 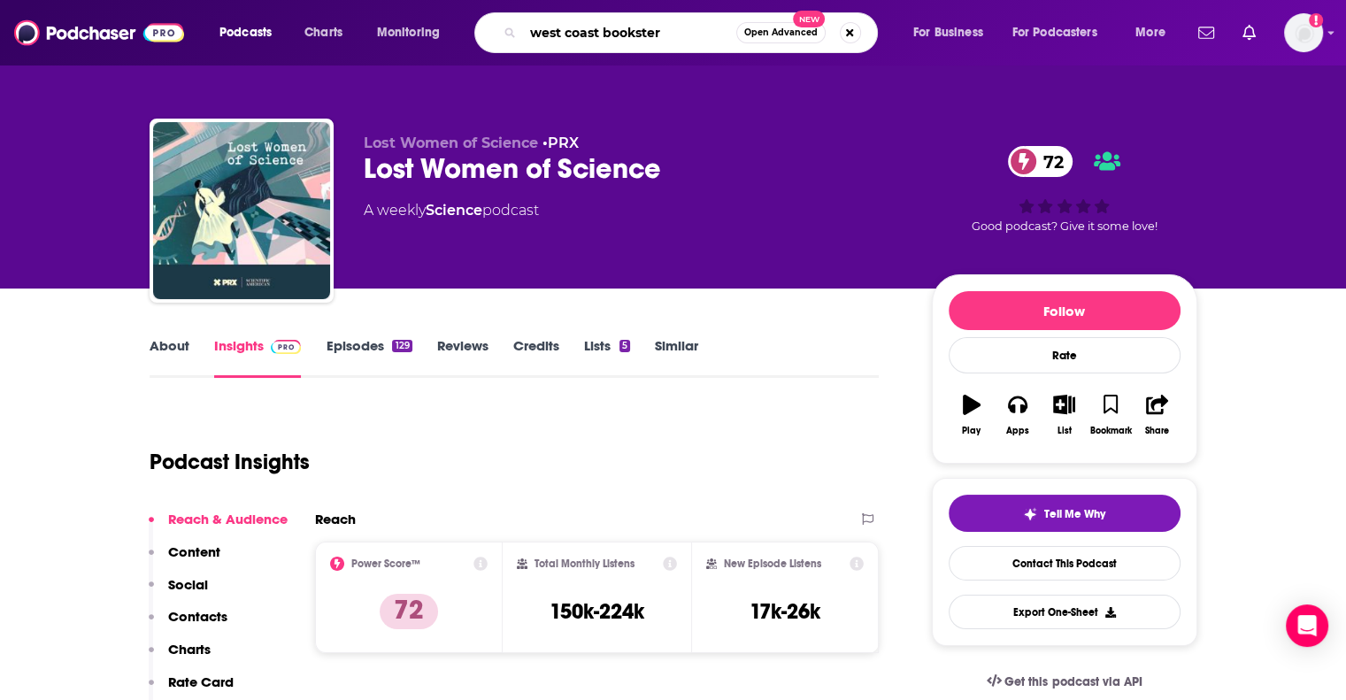 What do you see at coordinates (194, 551) in the screenshot?
I see `p: Content` at bounding box center [194, 551].